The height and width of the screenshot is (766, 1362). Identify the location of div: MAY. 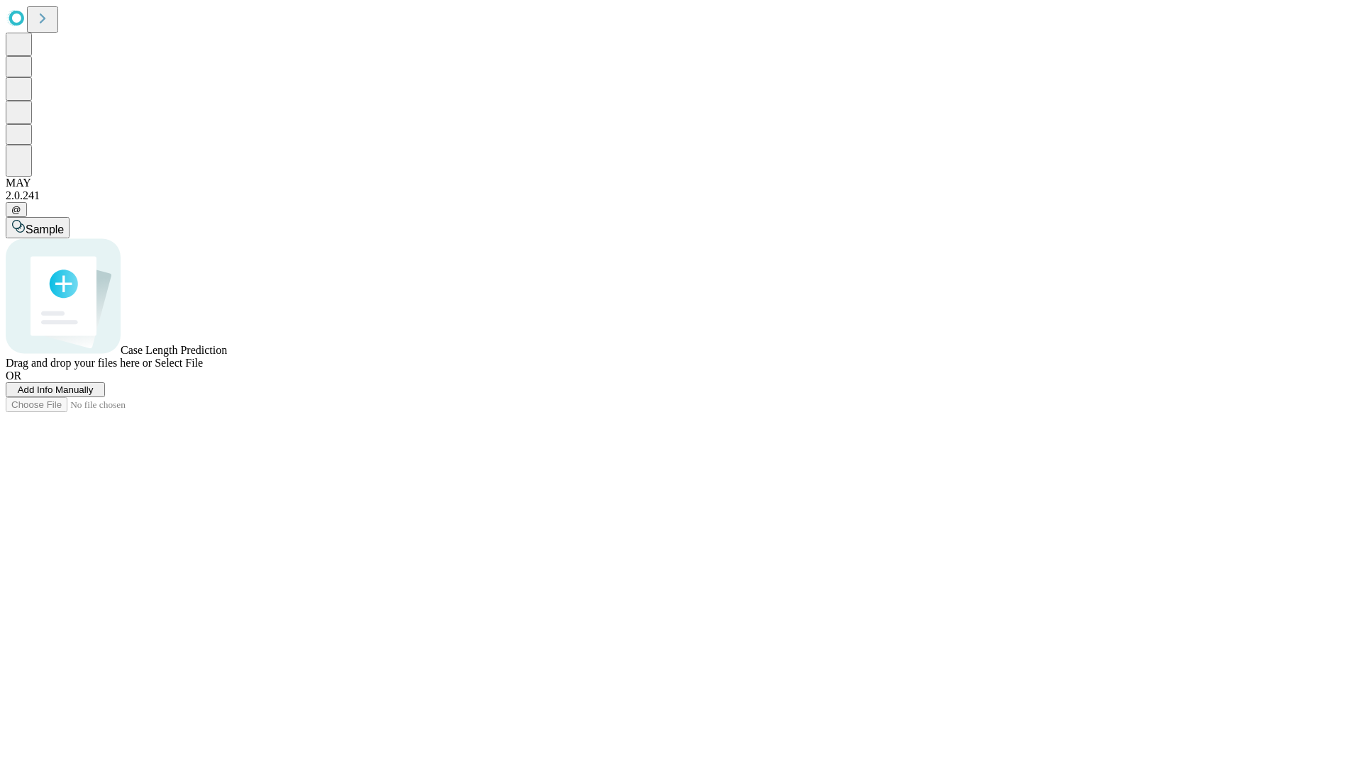
(681, 183).